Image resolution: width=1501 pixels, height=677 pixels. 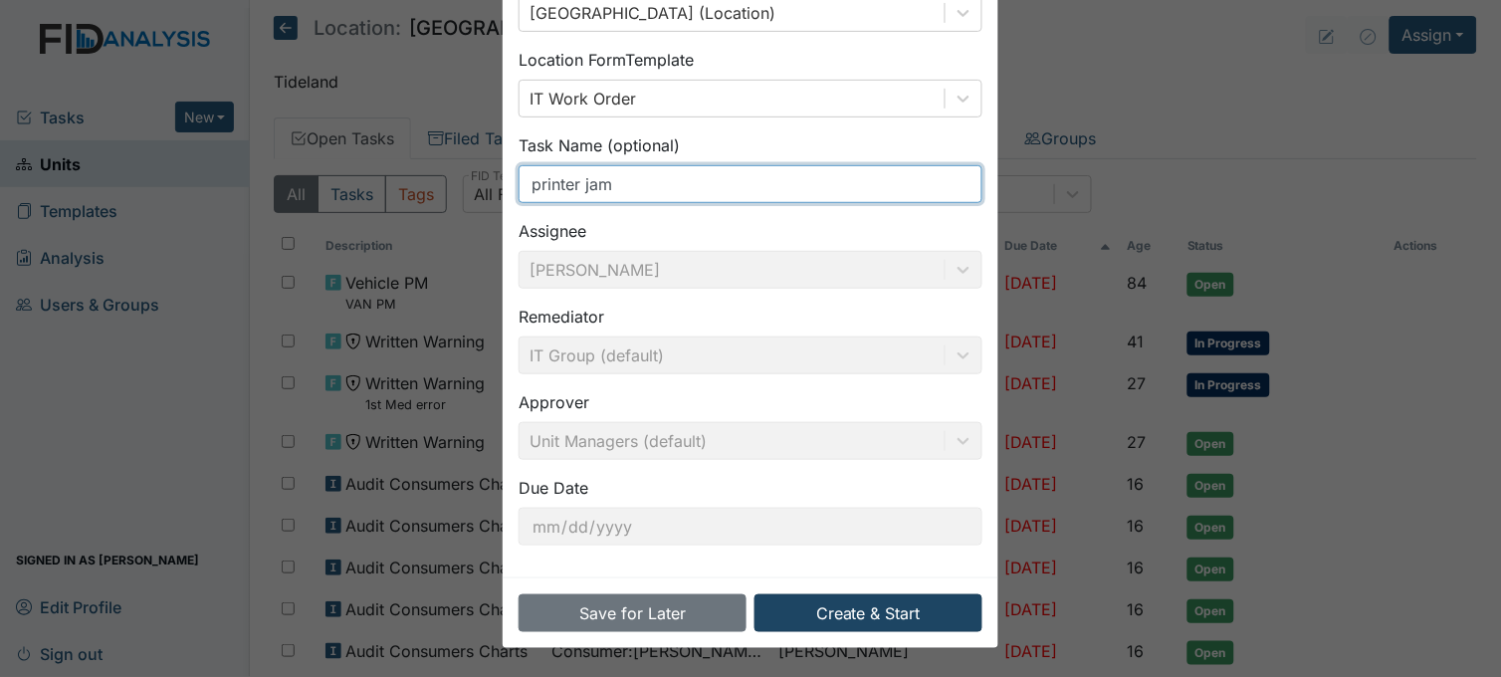 I want to click on label: Assignee, so click(x=552, y=231).